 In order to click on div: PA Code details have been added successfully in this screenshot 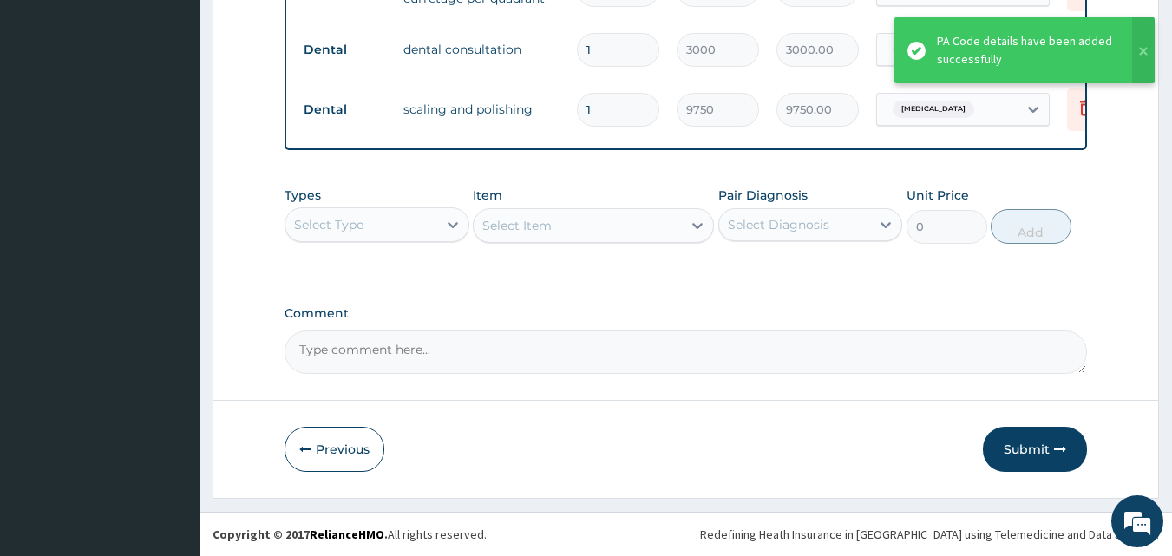, I will do `click(1026, 50)`.